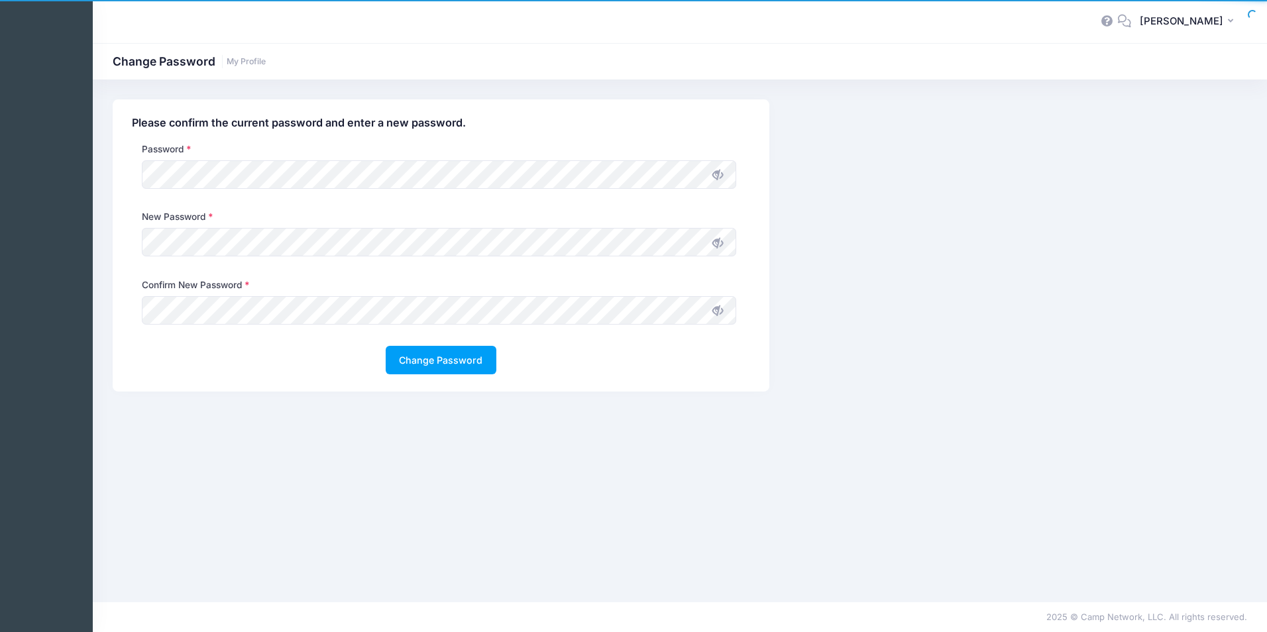  Describe the element at coordinates (166, 149) in the screenshot. I see `label: Password` at that location.